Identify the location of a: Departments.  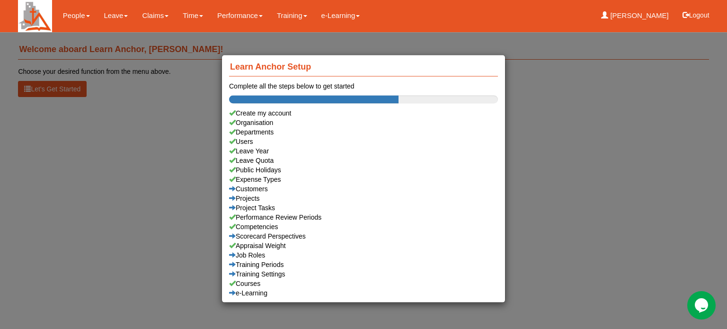
(363, 132).